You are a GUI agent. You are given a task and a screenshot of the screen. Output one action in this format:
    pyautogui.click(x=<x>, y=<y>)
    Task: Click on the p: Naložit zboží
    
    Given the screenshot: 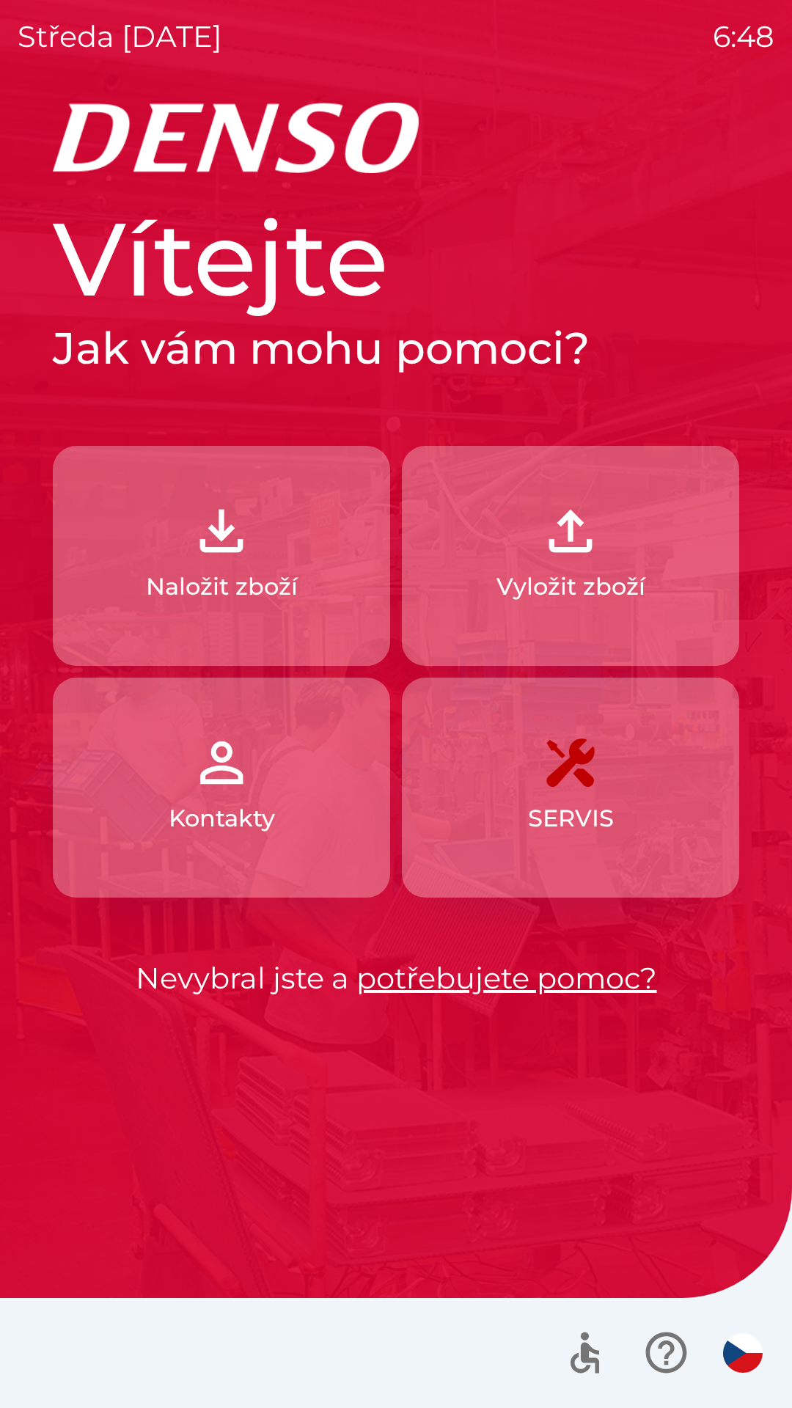 What is the action you would take?
    pyautogui.click(x=222, y=587)
    